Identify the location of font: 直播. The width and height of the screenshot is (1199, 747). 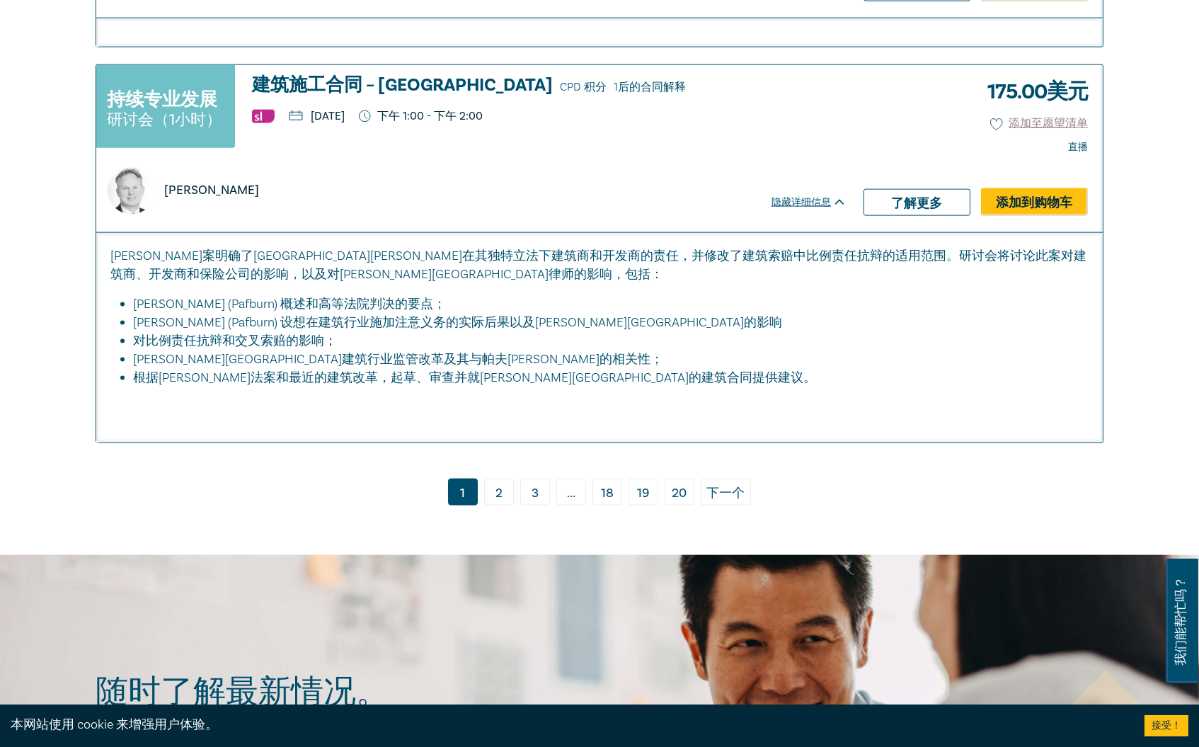
(1078, 147).